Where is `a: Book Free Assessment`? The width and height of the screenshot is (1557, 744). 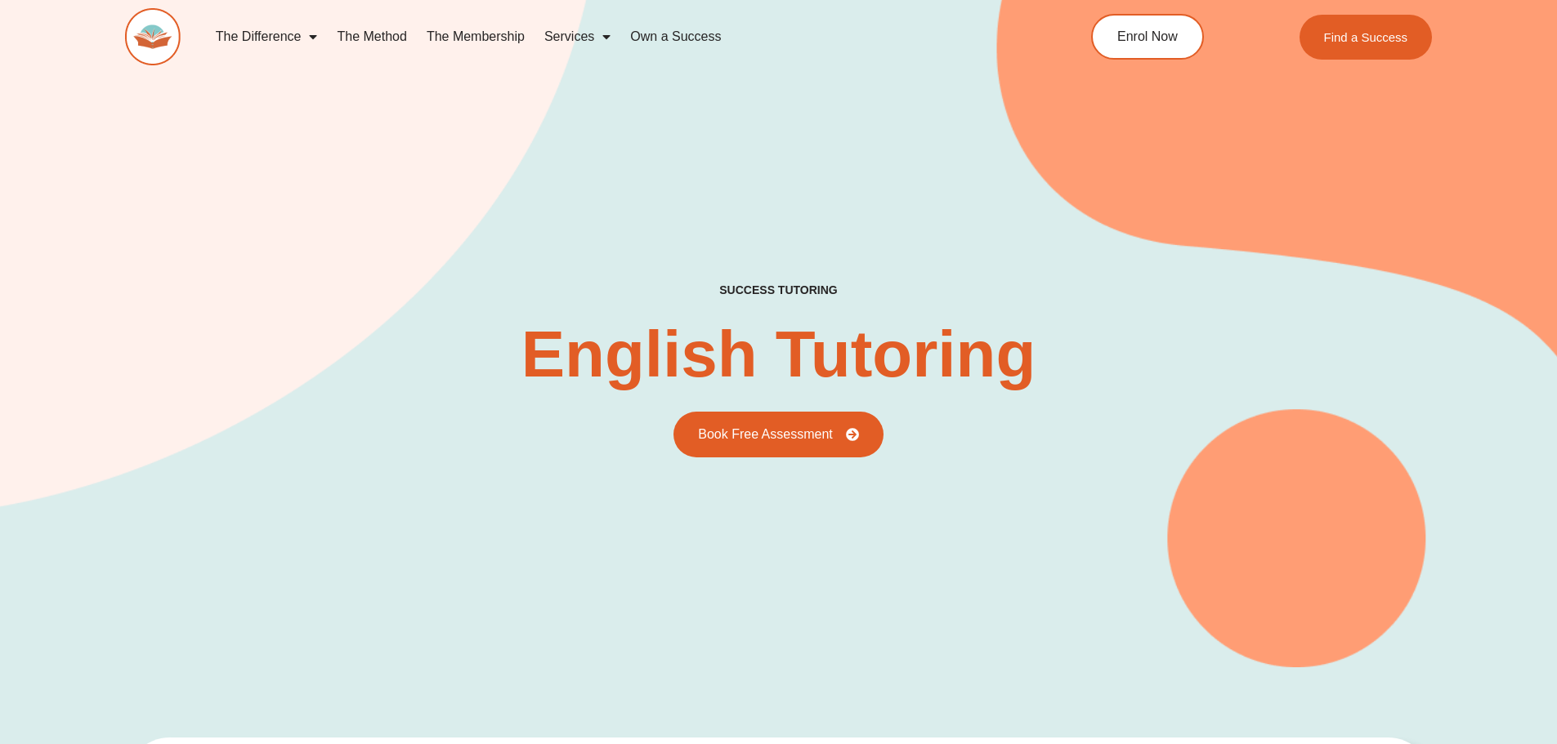 a: Book Free Assessment is located at coordinates (778, 435).